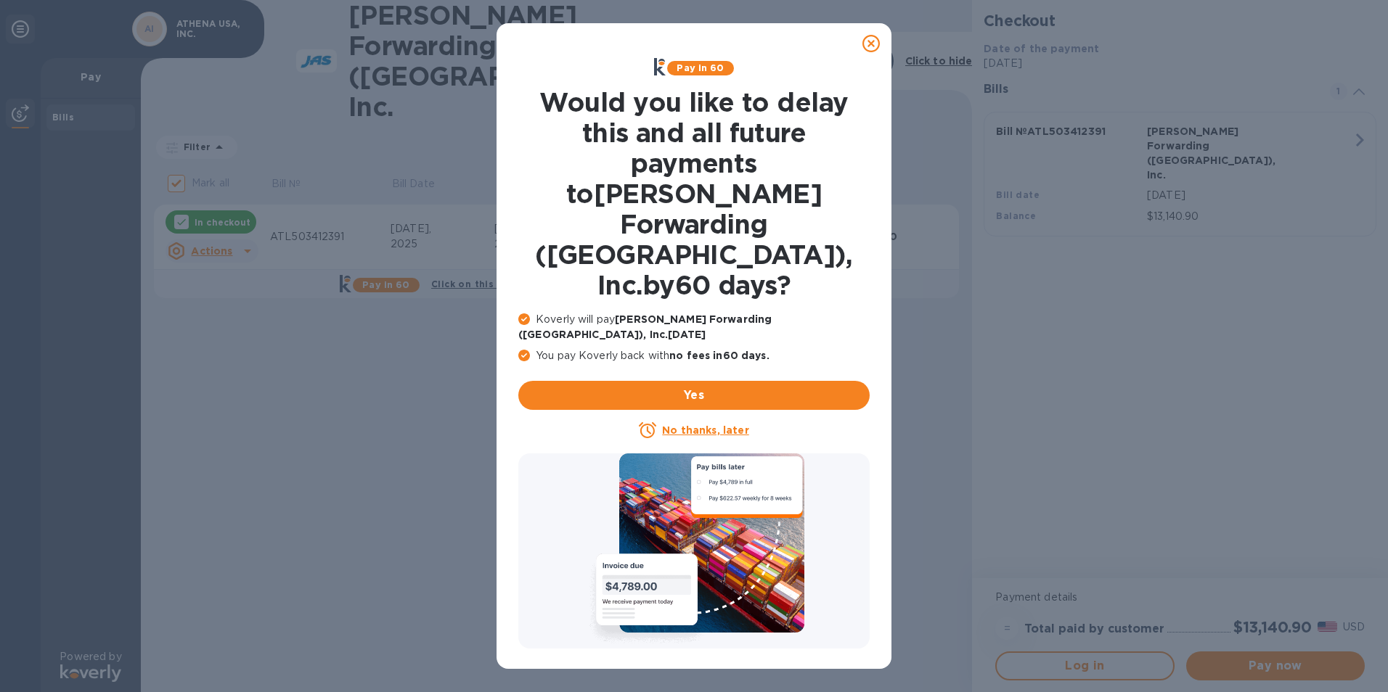 This screenshot has height=692, width=1388. What do you see at coordinates (694, 327) in the screenshot?
I see `p: Koverly will pay` at bounding box center [694, 327].